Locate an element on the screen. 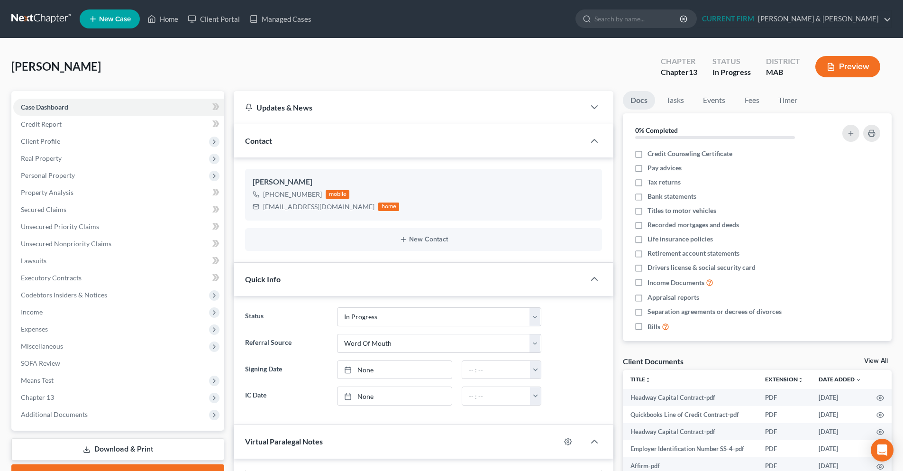  a: Titleunfold_more is located at coordinates (640, 379).